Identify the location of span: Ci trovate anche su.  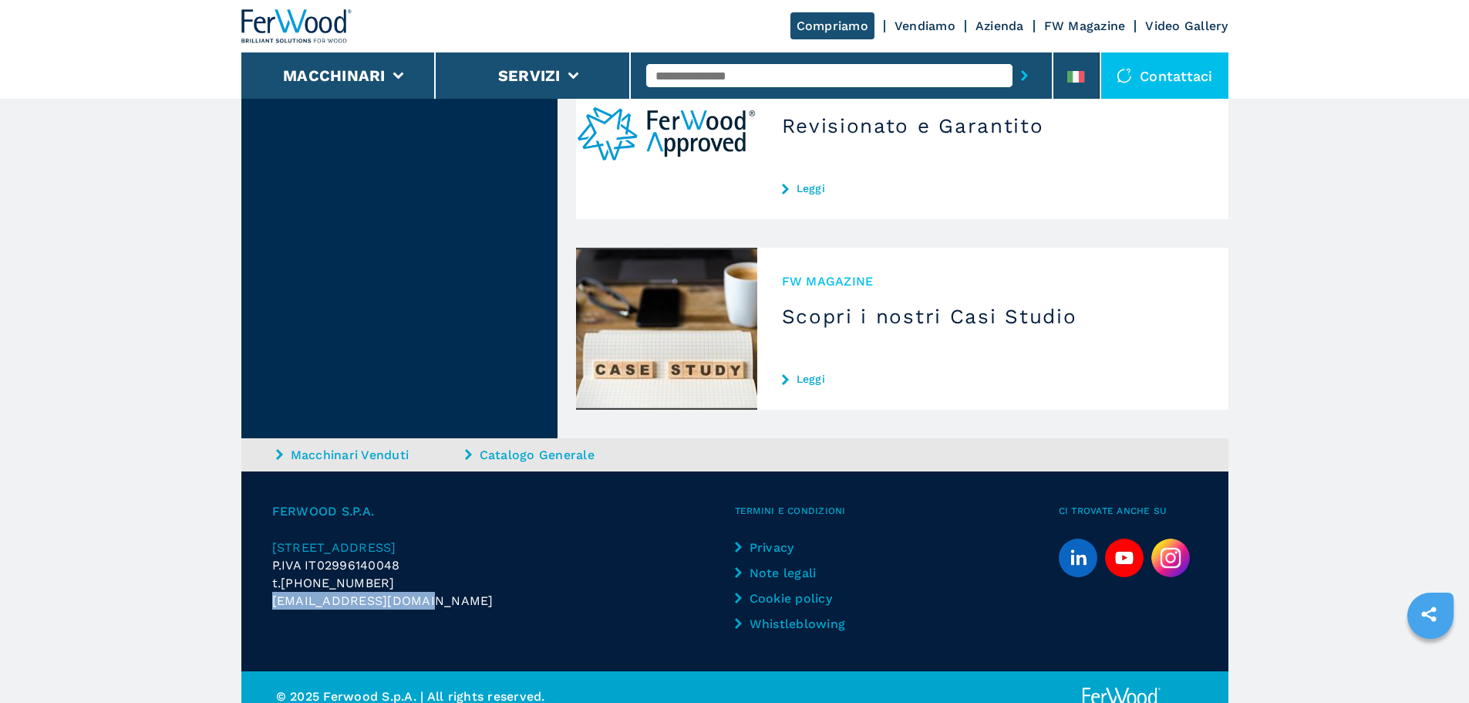
(1128, 511).